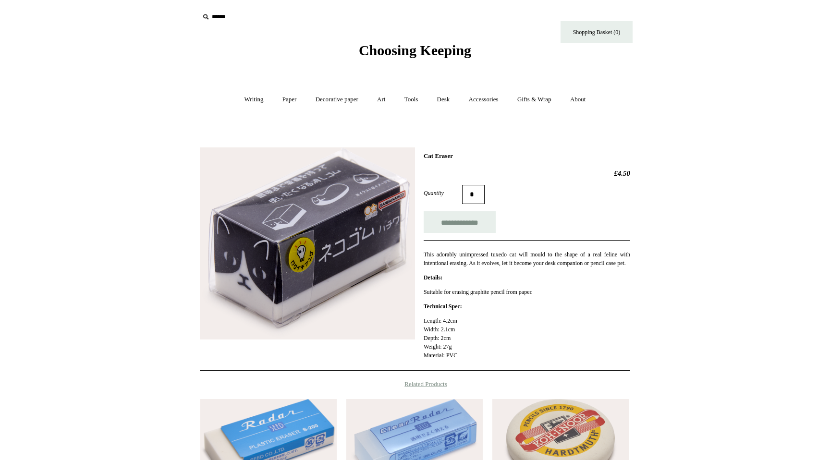  What do you see at coordinates (597, 32) in the screenshot?
I see `a: Shopping Basket (0)` at bounding box center [597, 32].